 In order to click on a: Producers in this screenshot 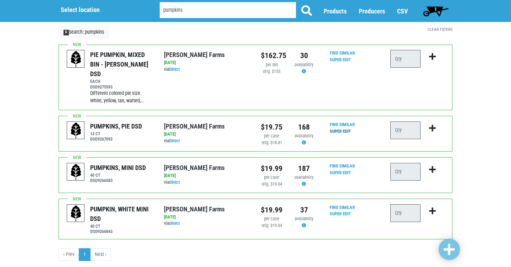, I will do `click(372, 11)`.